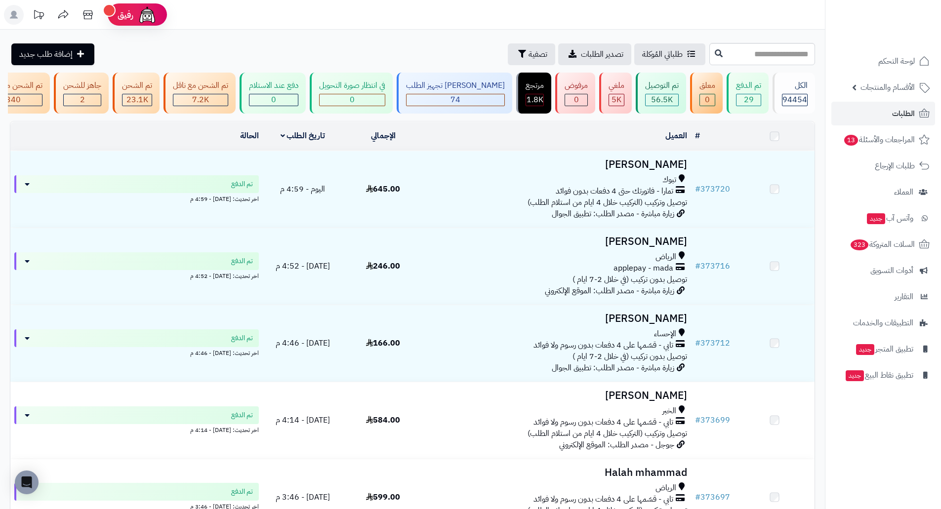 This screenshot has width=941, height=509. I want to click on span: زيارة مباشرة - مصدر الطلب: الموقع الإلكتروني, so click(609, 291).